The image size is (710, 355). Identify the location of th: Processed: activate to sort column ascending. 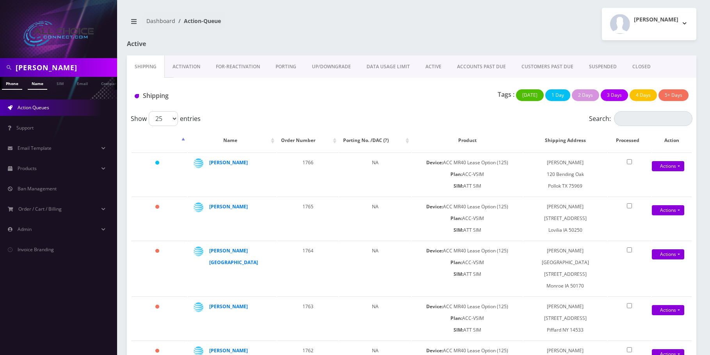
(629, 141).